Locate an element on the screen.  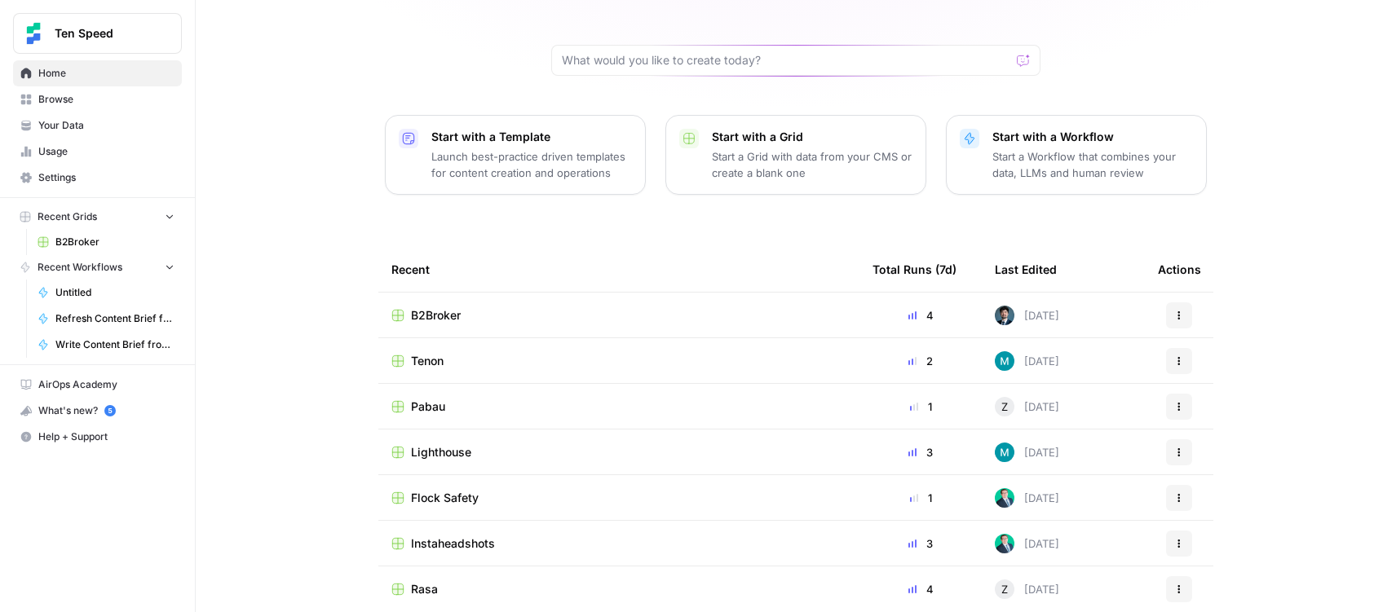
p: Launch best-practice driven templates for content creation and operations is located at coordinates (532, 165).